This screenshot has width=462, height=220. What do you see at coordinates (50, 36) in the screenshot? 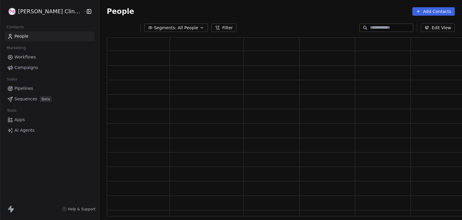
I see `a: People` at bounding box center [50, 36].